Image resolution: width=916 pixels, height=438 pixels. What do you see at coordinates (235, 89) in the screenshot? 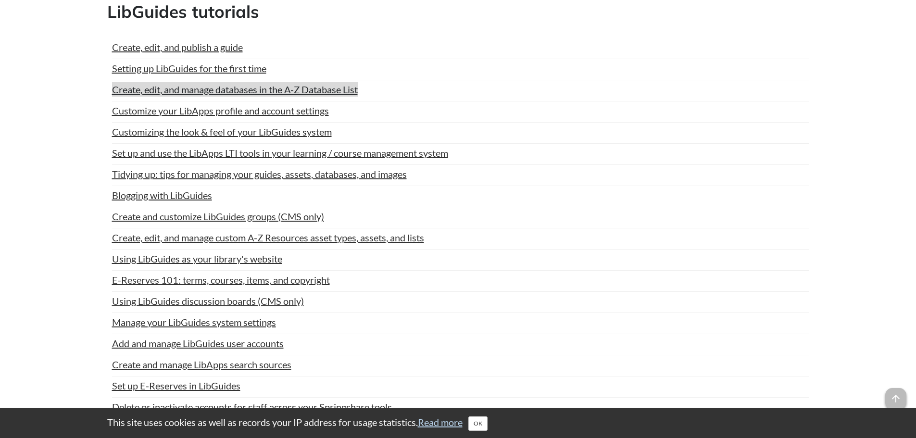
I see `a: Create, edit, and manage databases in the A-Z Database List` at bounding box center [235, 89].